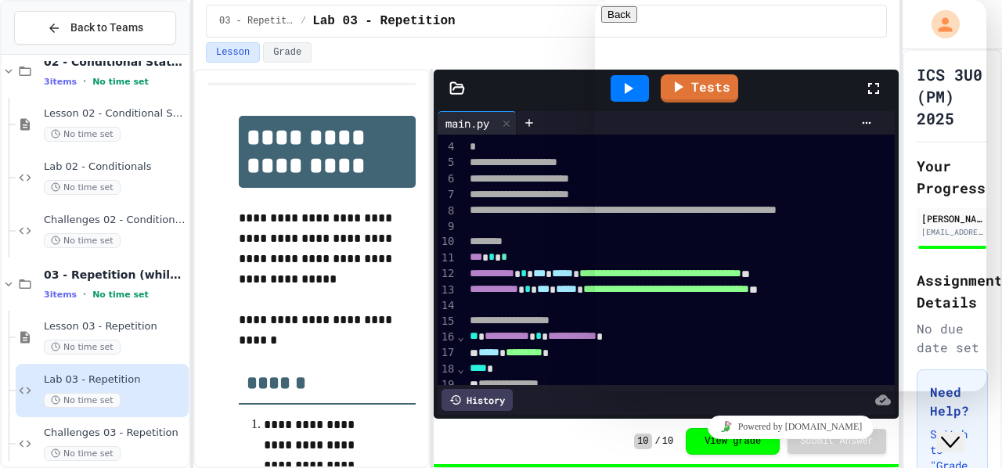 The height and width of the screenshot is (468, 1002). What do you see at coordinates (447, 147) in the screenshot?
I see `div: 4` at bounding box center [447, 147].